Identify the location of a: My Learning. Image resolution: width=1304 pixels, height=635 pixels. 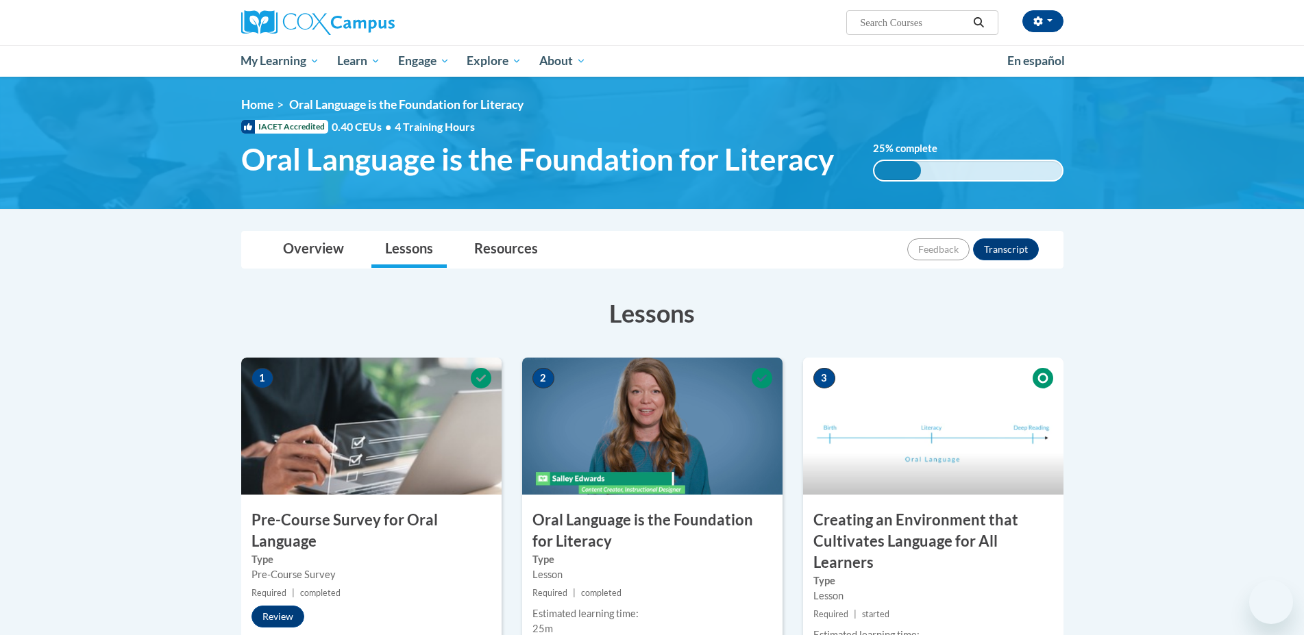
(280, 61).